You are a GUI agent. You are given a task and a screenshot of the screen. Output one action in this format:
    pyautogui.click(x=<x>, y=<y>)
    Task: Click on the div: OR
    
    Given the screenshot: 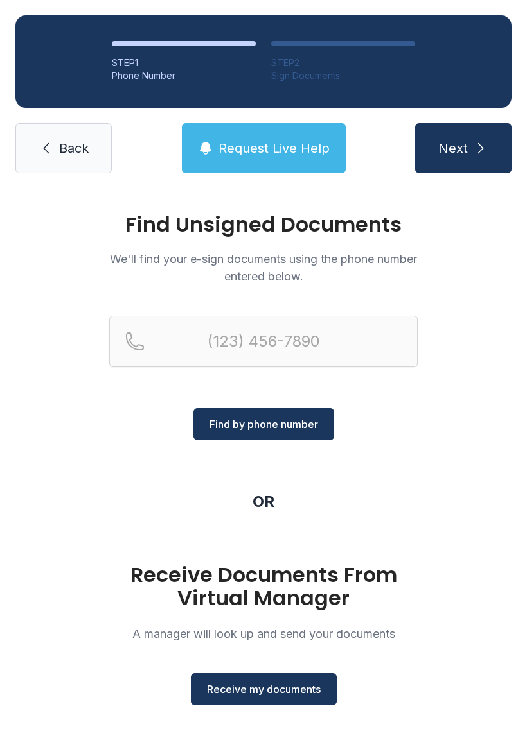 What is the action you would take?
    pyautogui.click(x=263, y=502)
    